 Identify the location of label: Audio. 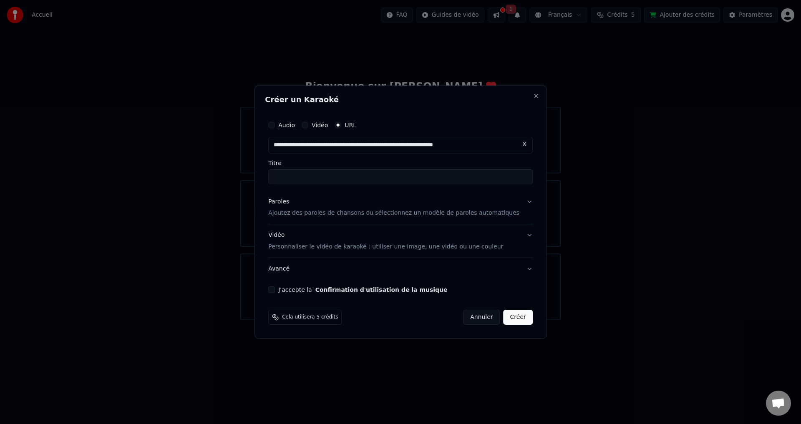
(286, 125).